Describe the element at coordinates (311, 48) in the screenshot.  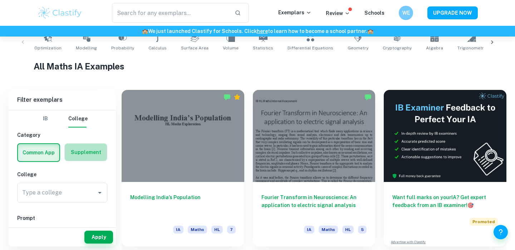
I see `span: Differential Equations` at that location.